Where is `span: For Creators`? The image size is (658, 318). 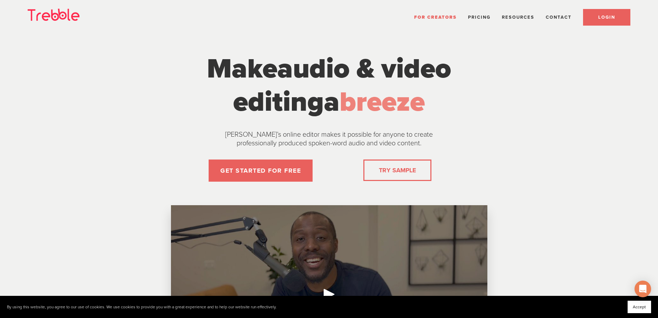
span: For Creators is located at coordinates (436, 17).